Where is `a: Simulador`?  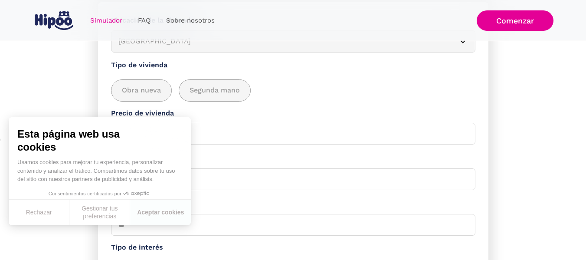
a: Simulador is located at coordinates (106, 20).